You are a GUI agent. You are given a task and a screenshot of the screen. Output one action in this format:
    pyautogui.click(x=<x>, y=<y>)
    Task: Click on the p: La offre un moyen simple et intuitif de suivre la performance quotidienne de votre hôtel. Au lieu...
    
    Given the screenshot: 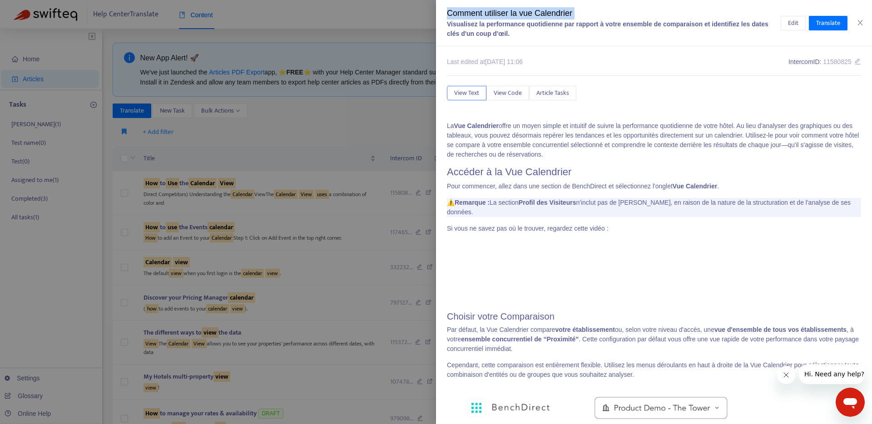 What is the action you would take?
    pyautogui.click(x=654, y=140)
    